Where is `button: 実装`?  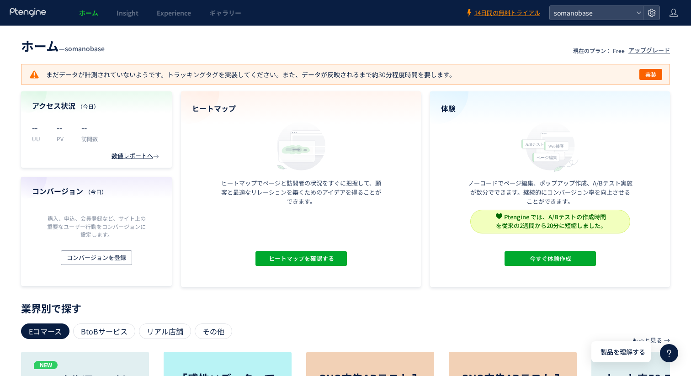 button: 実装 is located at coordinates (651, 74).